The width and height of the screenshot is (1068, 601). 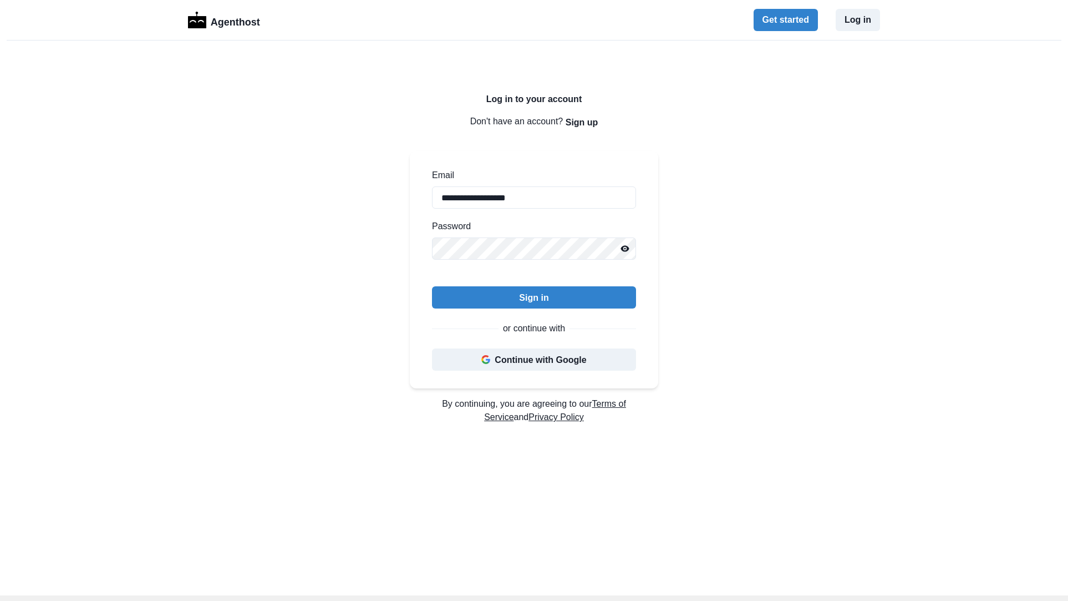 What do you see at coordinates (531, 226) in the screenshot?
I see `label: Password` at bounding box center [531, 226].